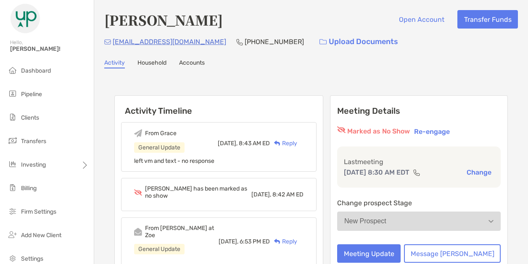 The image size is (528, 264). What do you see at coordinates (418, 203) in the screenshot?
I see `p: Change prospect Stage` at bounding box center [418, 203].